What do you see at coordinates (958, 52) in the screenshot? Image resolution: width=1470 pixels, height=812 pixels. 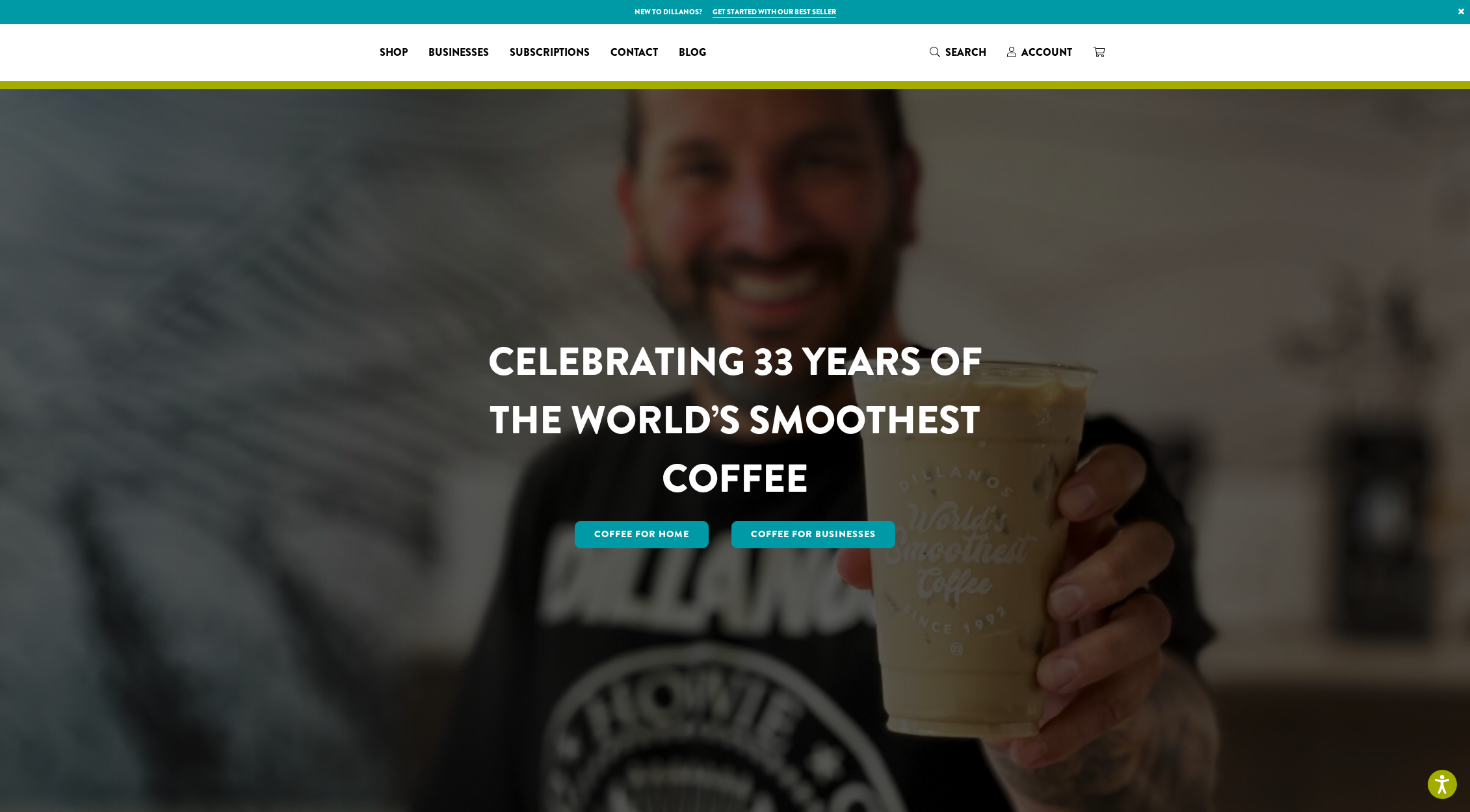 I see `a: Search` at bounding box center [958, 52].